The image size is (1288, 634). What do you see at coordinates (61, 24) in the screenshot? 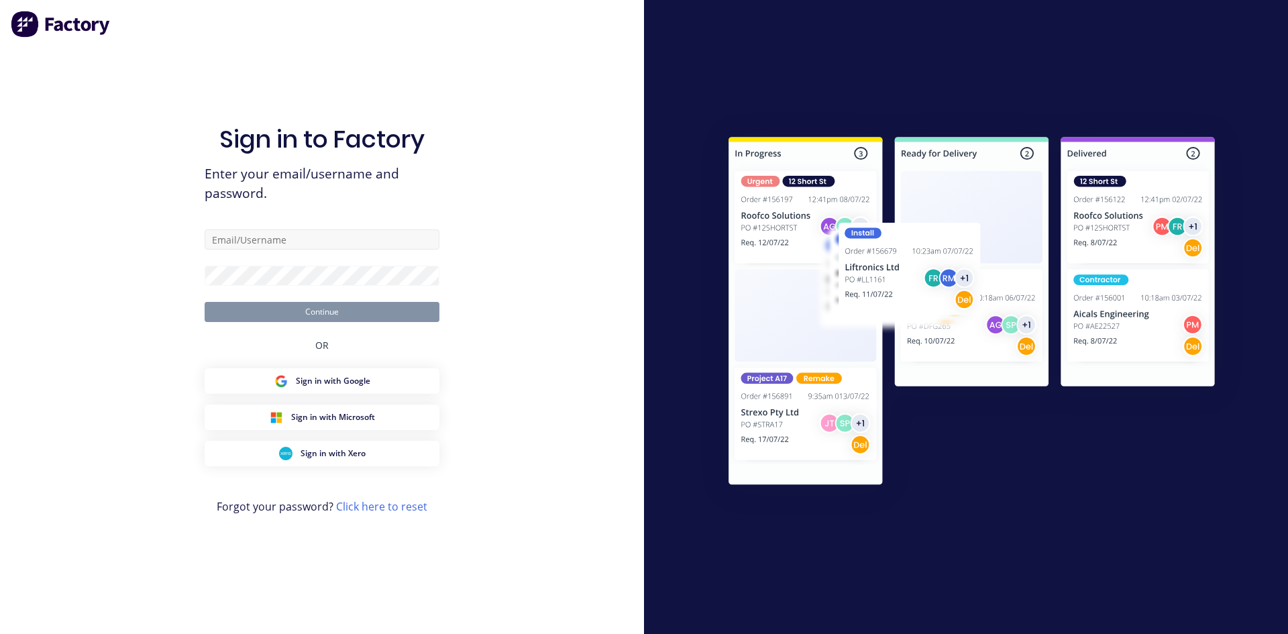
I see `img: Factory` at bounding box center [61, 24].